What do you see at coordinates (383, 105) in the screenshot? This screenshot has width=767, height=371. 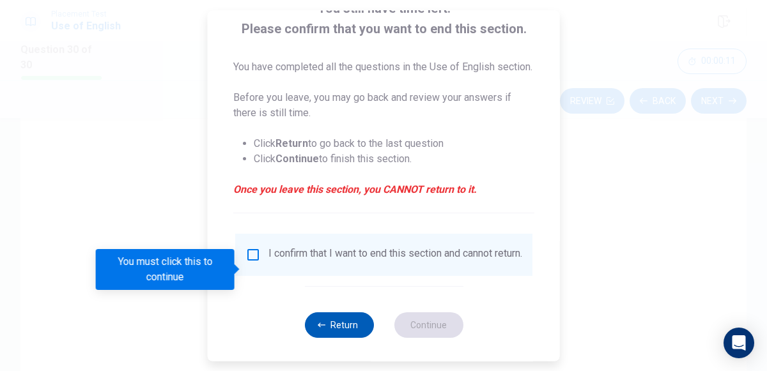 I see `p: Before you leave, you may go back and review your answers if there is still time.` at bounding box center [383, 105].